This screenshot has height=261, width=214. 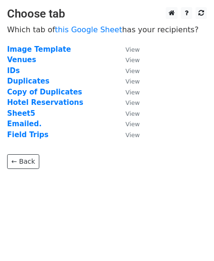 What do you see at coordinates (45, 92) in the screenshot?
I see `a: Copy of Duplicates` at bounding box center [45, 92].